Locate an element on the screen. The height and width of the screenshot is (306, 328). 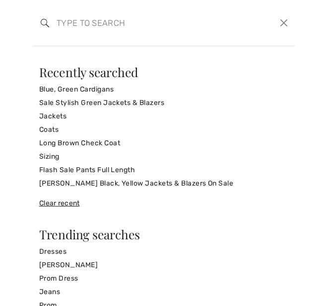
img: search the website is located at coordinates (45, 23).